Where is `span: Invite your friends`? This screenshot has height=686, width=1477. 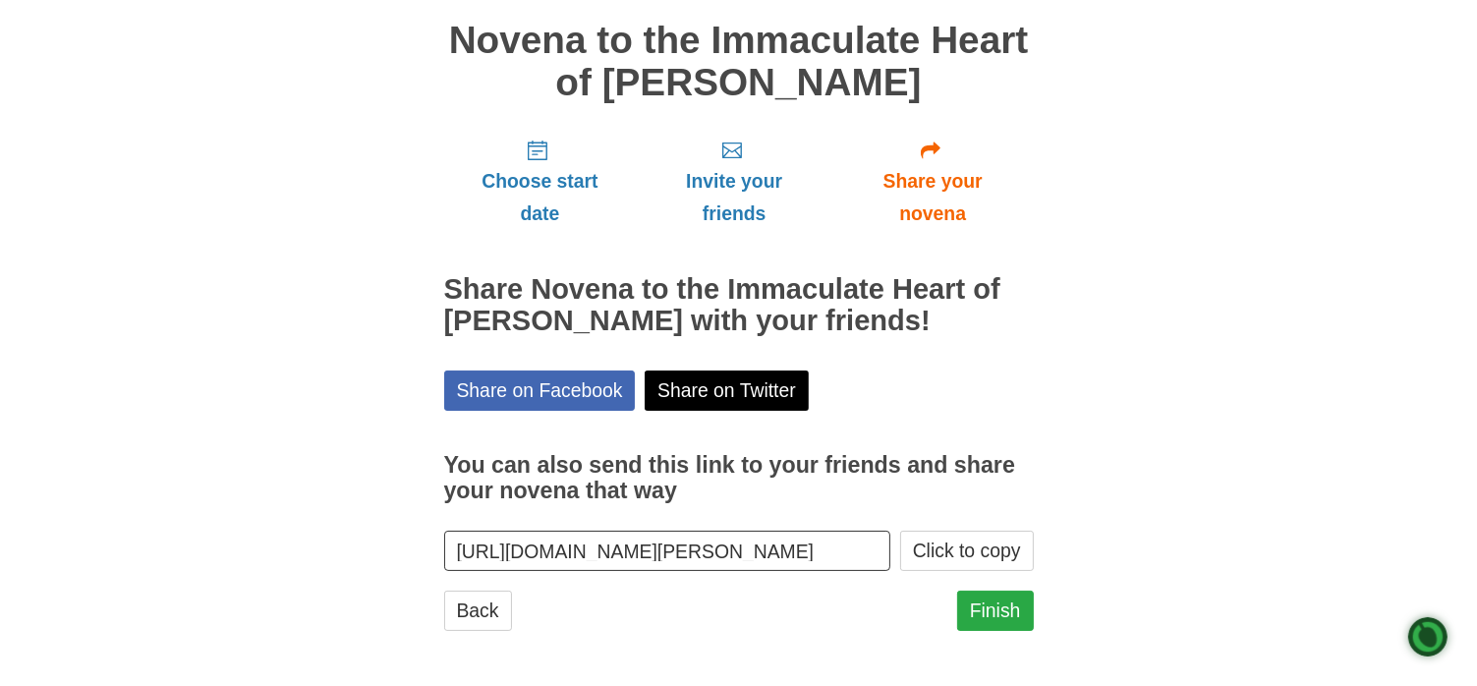 span: Invite your friends is located at coordinates (733, 198).